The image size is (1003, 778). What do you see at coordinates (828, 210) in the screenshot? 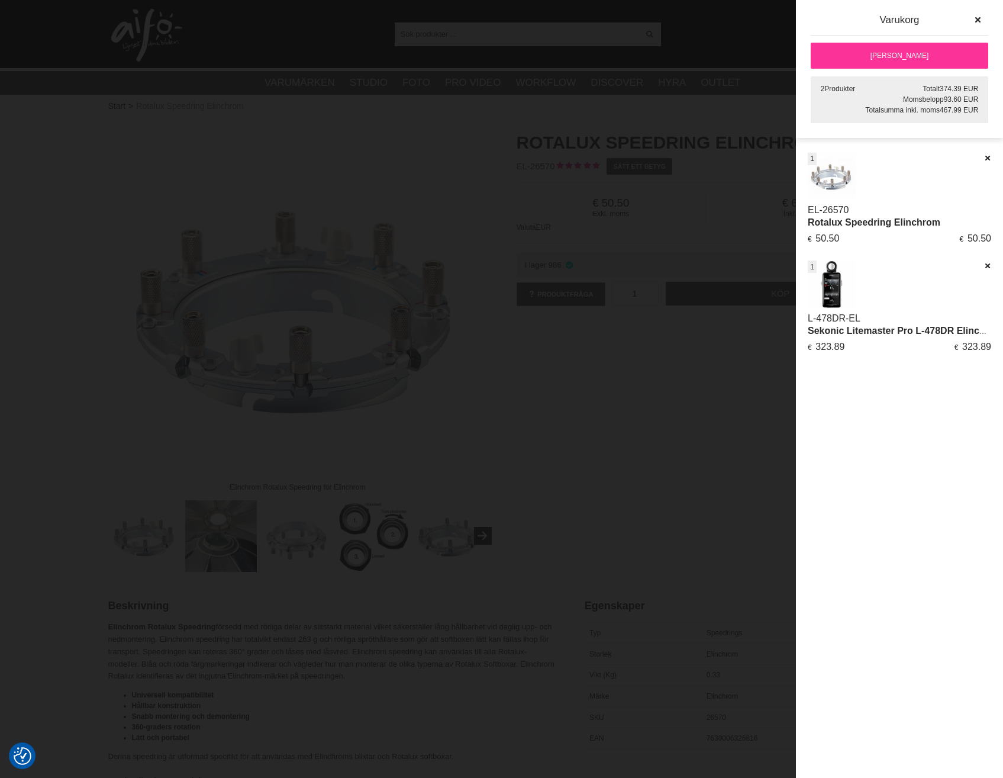
I see `a: EL-26570` at bounding box center [828, 210].